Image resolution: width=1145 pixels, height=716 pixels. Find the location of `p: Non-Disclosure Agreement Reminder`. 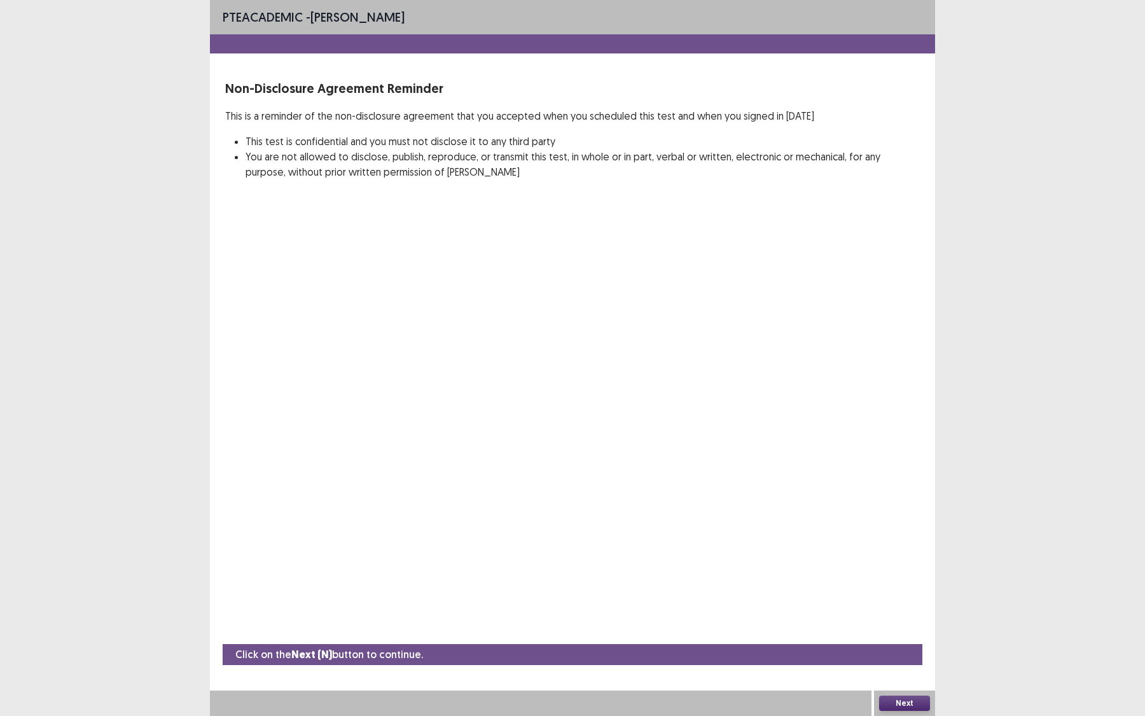

p: Non-Disclosure Agreement Reminder is located at coordinates (573, 88).